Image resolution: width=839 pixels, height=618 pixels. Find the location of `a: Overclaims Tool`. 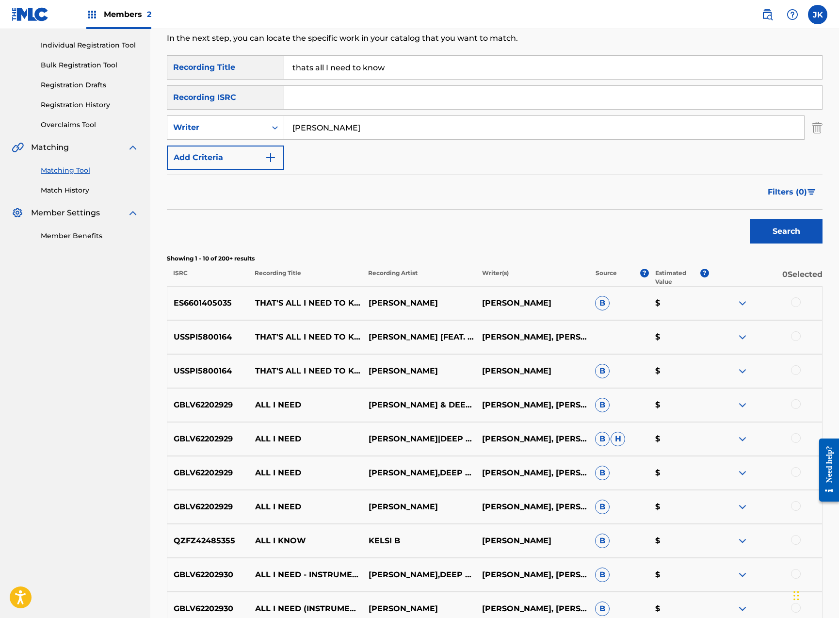

a: Overclaims Tool is located at coordinates (90, 125).